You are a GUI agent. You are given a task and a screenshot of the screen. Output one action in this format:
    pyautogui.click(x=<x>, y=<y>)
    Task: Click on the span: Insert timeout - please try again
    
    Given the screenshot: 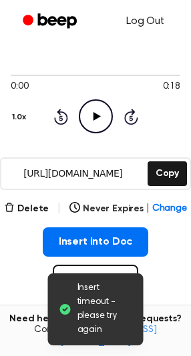 What is the action you would take?
    pyautogui.click(x=105, y=309)
    